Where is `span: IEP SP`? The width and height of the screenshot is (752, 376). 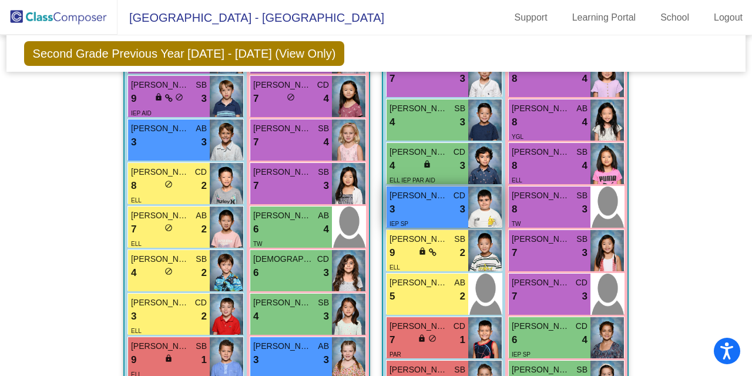 span: IEP SP is located at coordinates (521, 354).